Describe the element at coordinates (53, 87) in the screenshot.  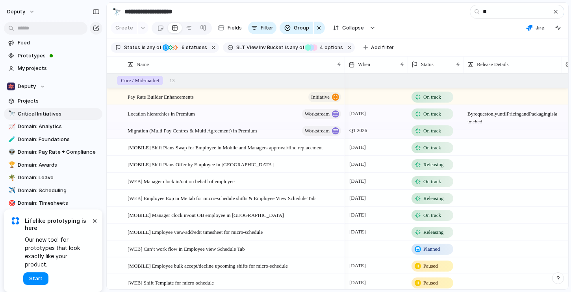
I see `button: Deputy` at that location.